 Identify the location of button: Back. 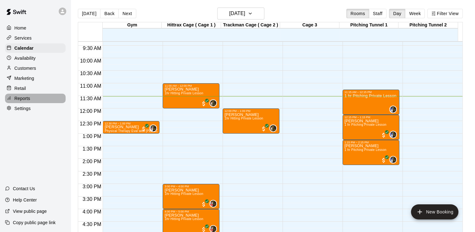
(109, 13).